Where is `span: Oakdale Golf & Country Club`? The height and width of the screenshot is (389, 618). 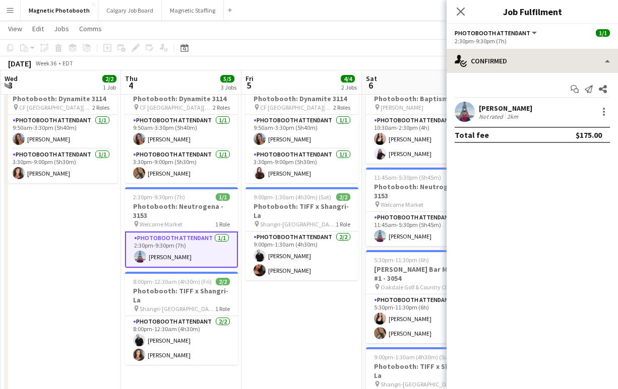
span: Oakdale Golf & Country Club is located at coordinates (417, 287).